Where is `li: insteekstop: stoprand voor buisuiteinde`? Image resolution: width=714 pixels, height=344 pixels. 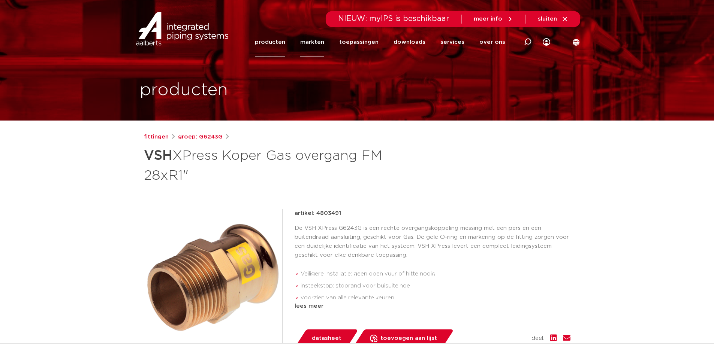 li: insteekstop: stoprand voor buisuiteinde is located at coordinates (436, 286).